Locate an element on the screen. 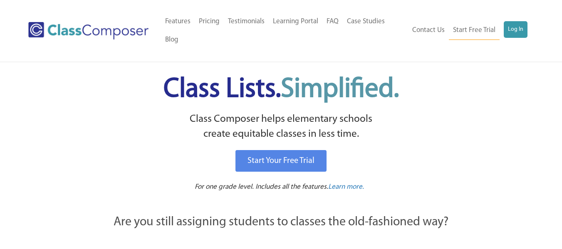  a: Learn more. is located at coordinates (346, 187).